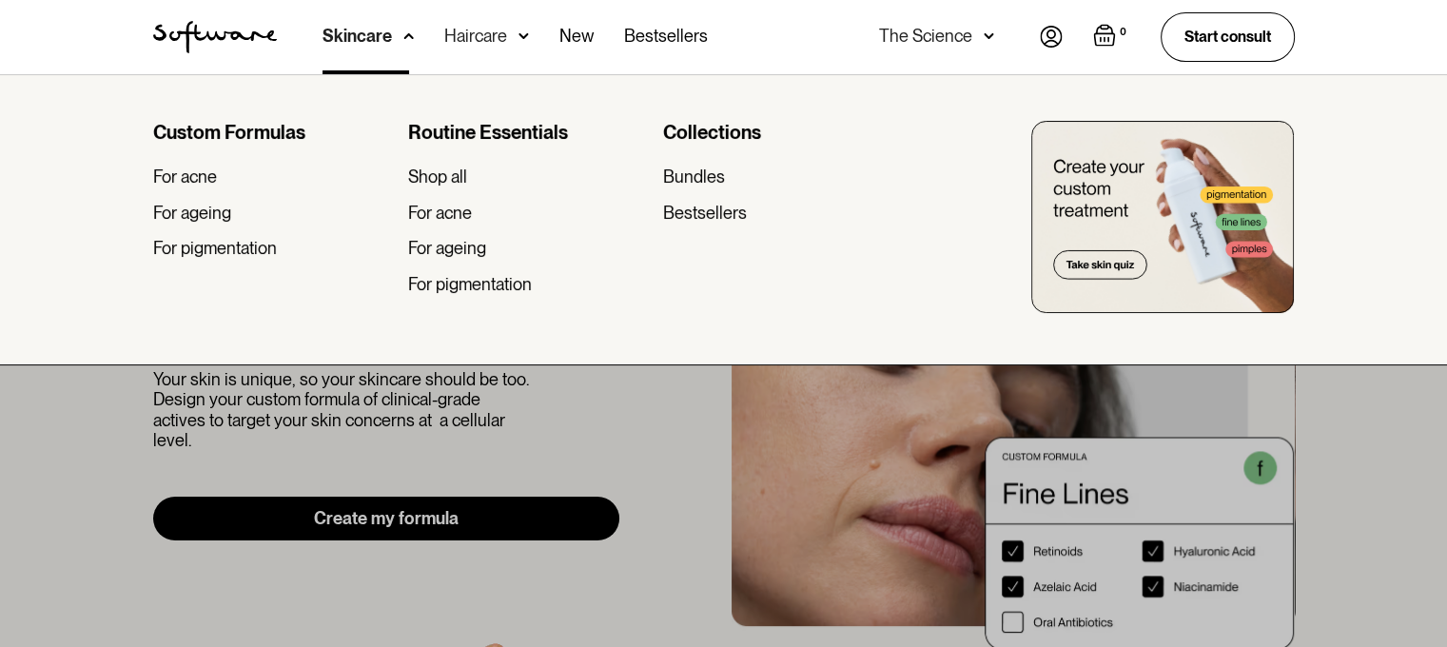  Describe the element at coordinates (215, 37) in the screenshot. I see `img: Software Logo` at that location.